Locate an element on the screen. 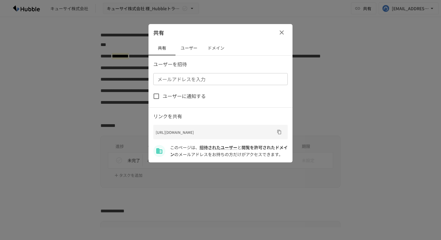 This screenshot has height=240, width=441. p: リンクを共有 is located at coordinates (221, 116).